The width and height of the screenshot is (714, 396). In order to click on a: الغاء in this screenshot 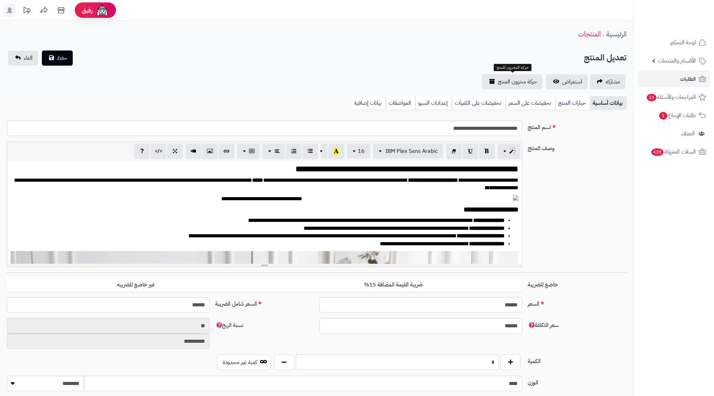, I will do `click(23, 58)`.